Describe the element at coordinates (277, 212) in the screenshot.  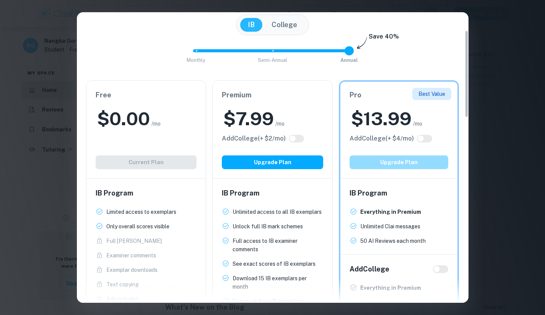
I see `p: Unlimited access to all IB exemplars` at that location.